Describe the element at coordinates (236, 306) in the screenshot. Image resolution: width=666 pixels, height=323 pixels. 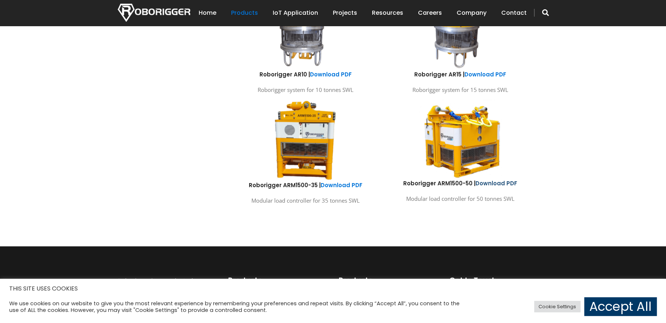
I see `div: We use cookies on our website to give you the most relevant experience by remembering your prefer...` at that location.